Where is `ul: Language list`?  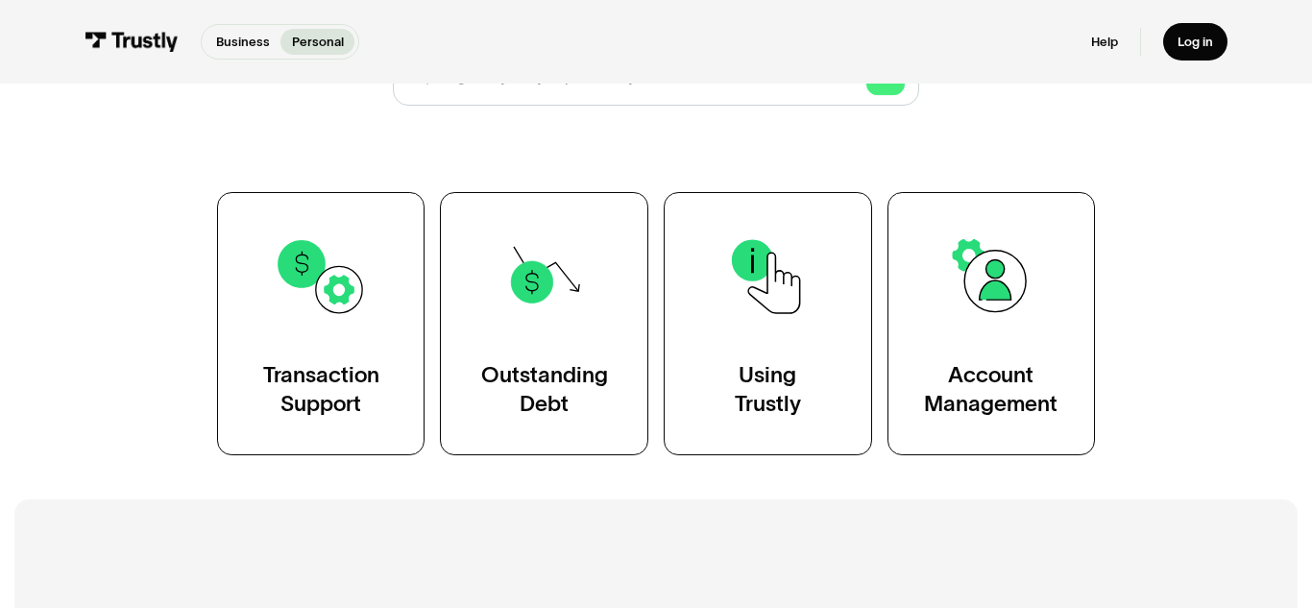 ul: Language list is located at coordinates (77, 590).